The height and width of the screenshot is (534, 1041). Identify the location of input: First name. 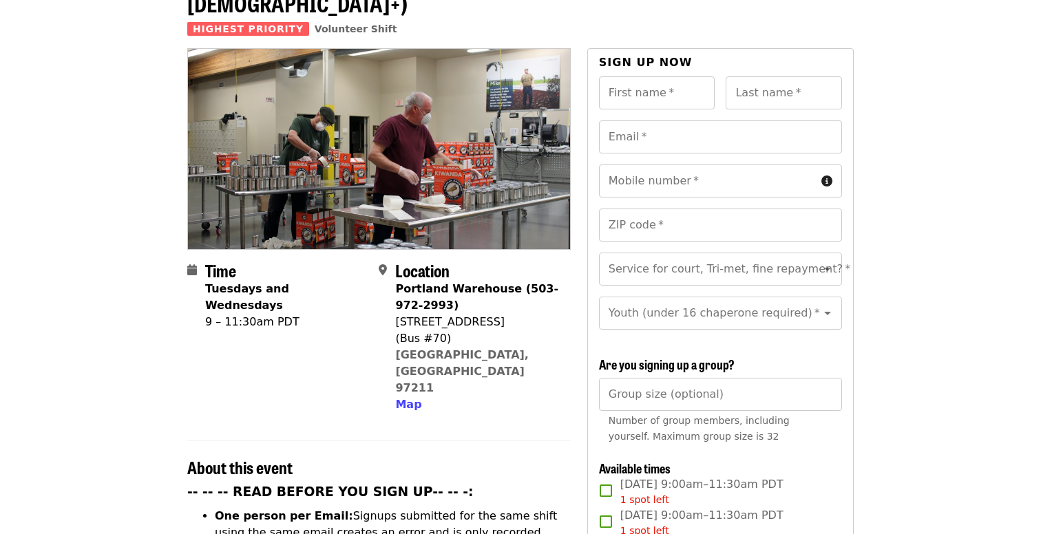
(657, 93).